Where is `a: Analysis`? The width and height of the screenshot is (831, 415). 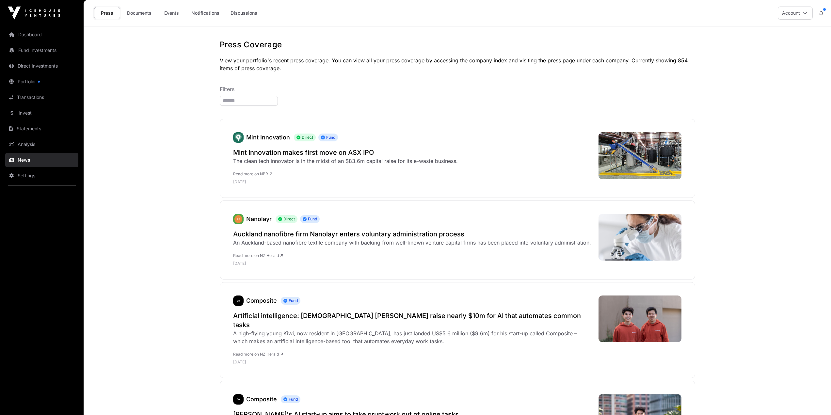
a: Analysis is located at coordinates (42, 144).